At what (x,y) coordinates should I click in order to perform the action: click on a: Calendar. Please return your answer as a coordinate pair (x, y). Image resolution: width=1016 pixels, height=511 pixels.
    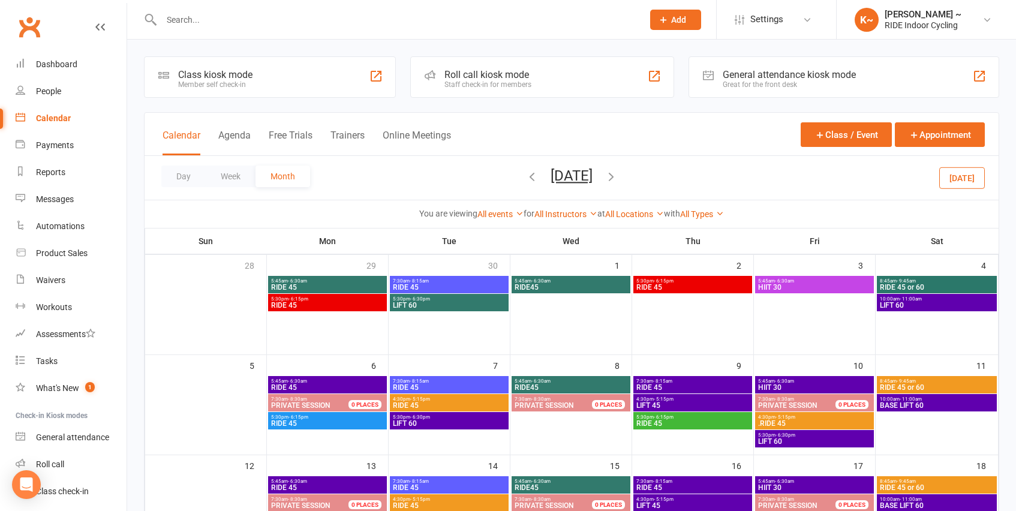
    Looking at the image, I should click on (71, 118).